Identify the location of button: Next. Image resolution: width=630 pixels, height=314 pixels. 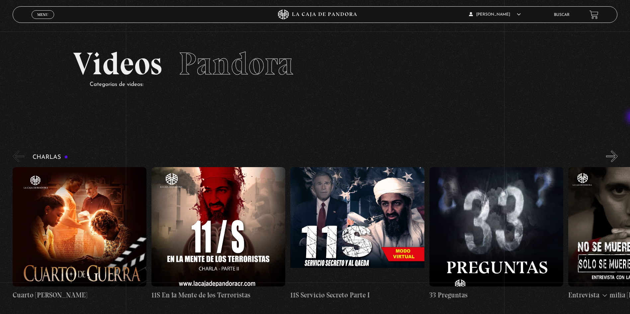
(612, 156).